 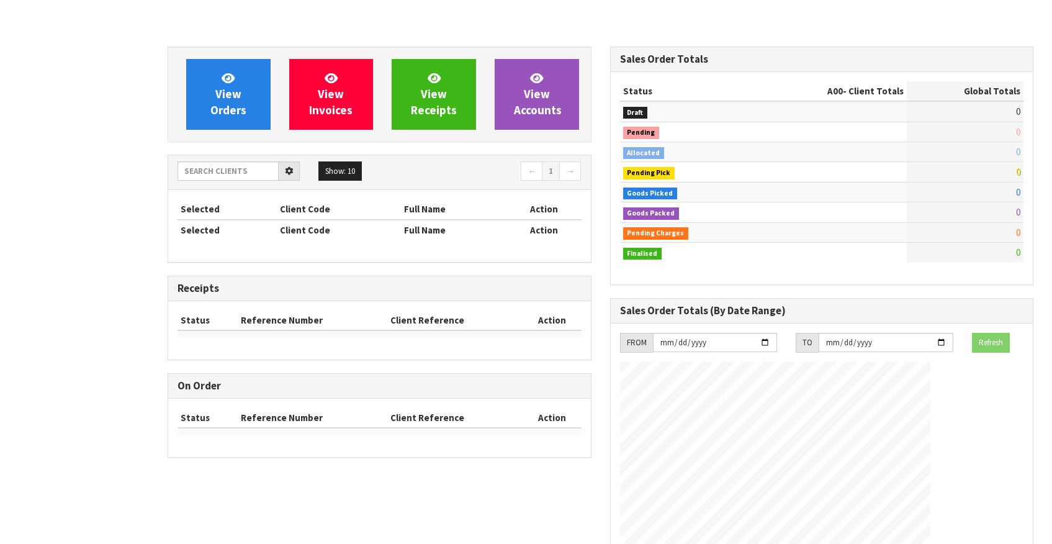 I want to click on span: Pending Pick, so click(x=649, y=173).